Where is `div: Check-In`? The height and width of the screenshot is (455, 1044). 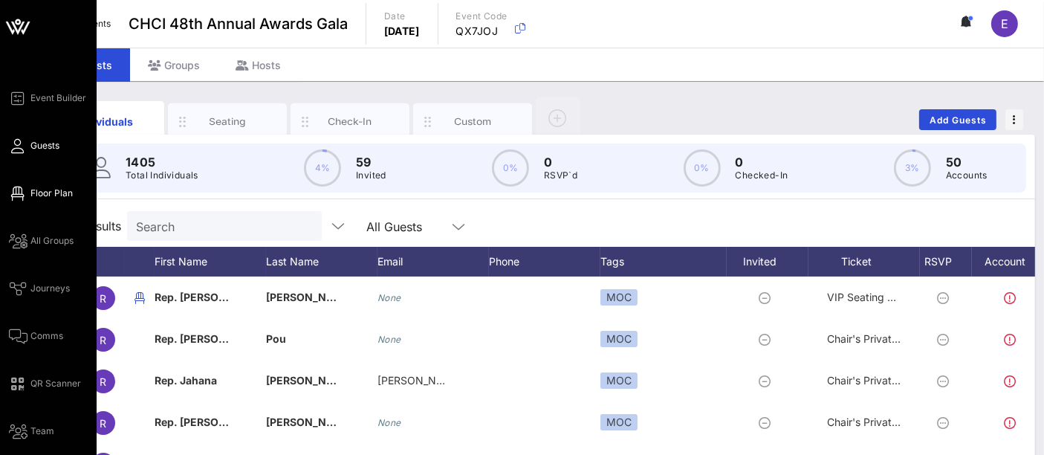 div: Check-In is located at coordinates (350, 121).